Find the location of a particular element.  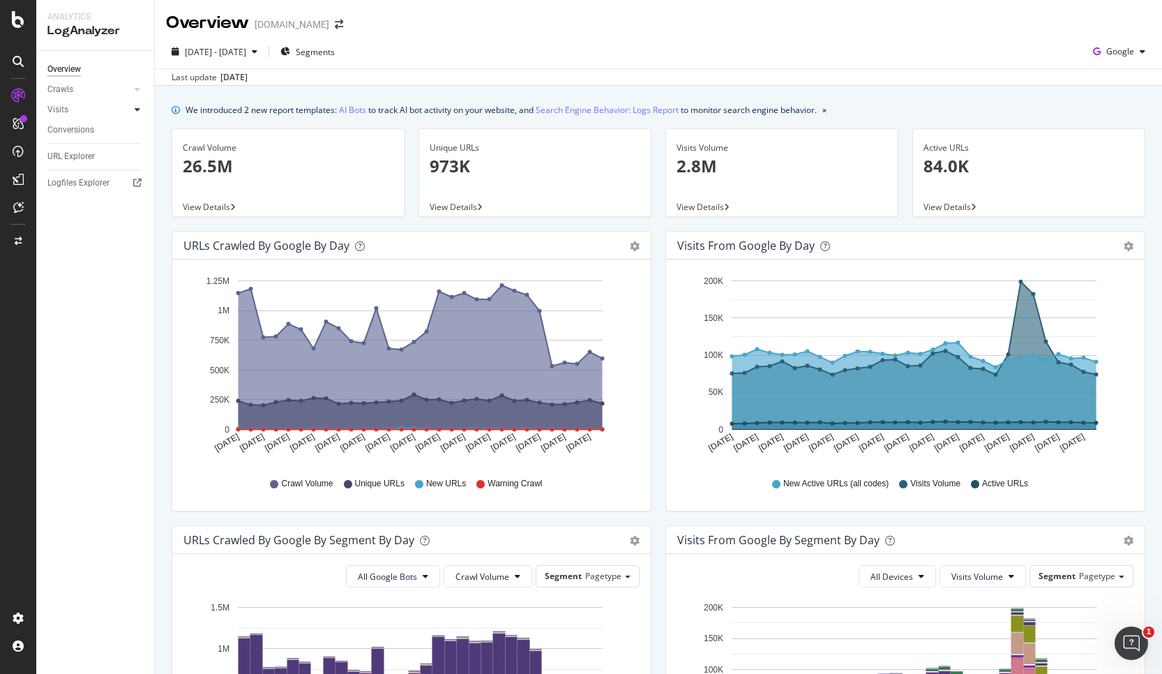

p: 973K is located at coordinates (535, 166).